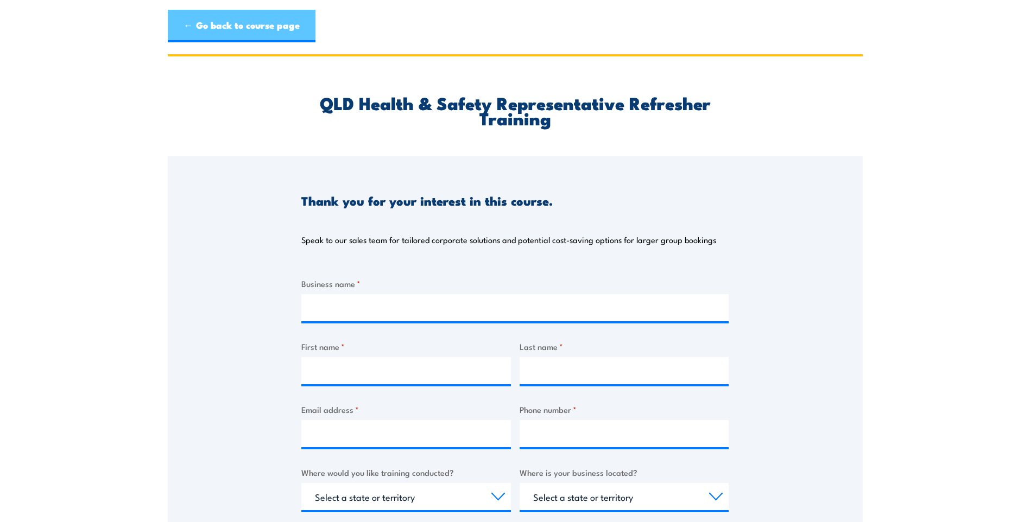  I want to click on label: Business name, so click(515, 283).